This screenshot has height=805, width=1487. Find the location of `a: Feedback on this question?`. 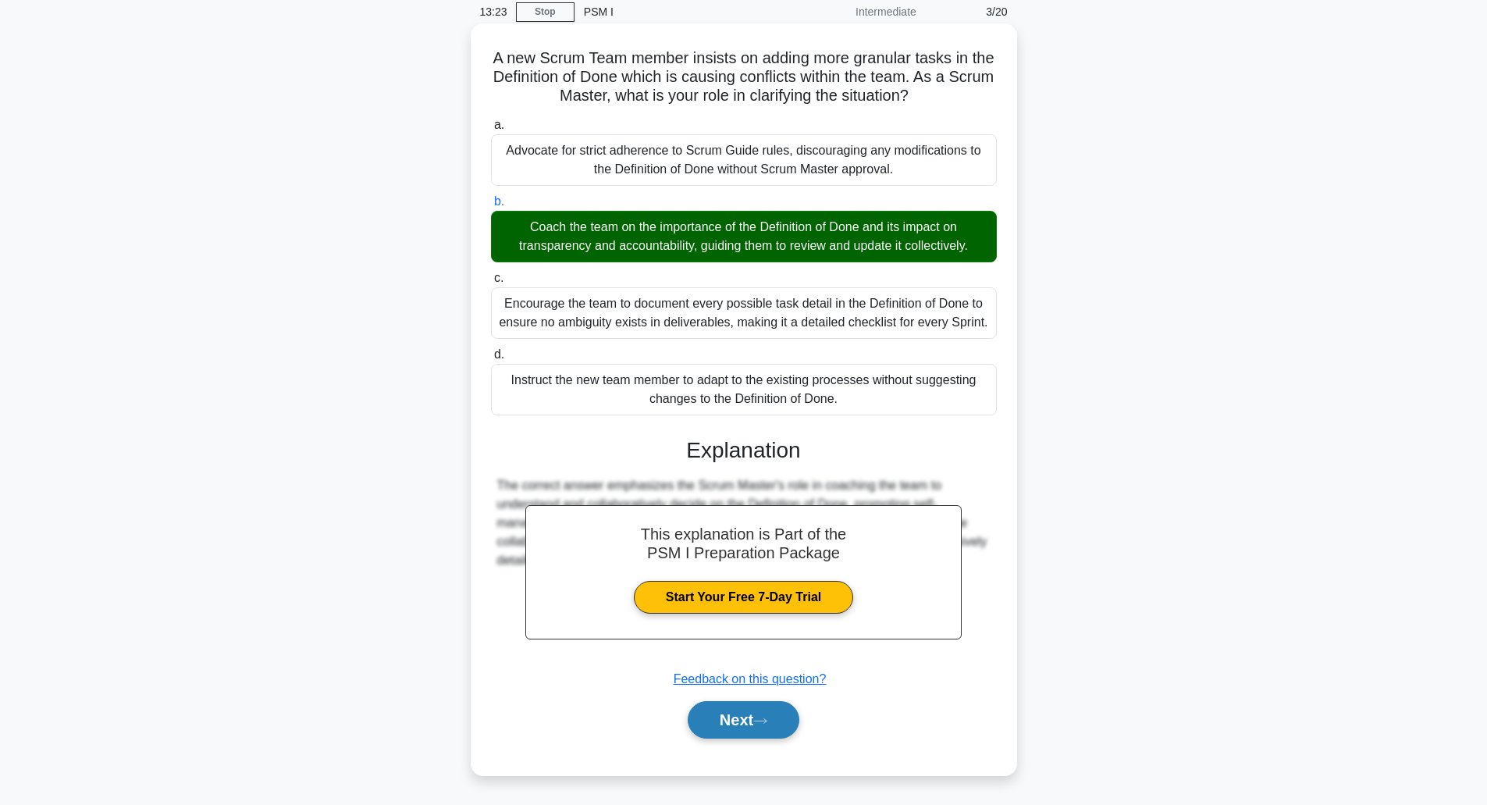

a: Feedback on this question? is located at coordinates (750, 678).